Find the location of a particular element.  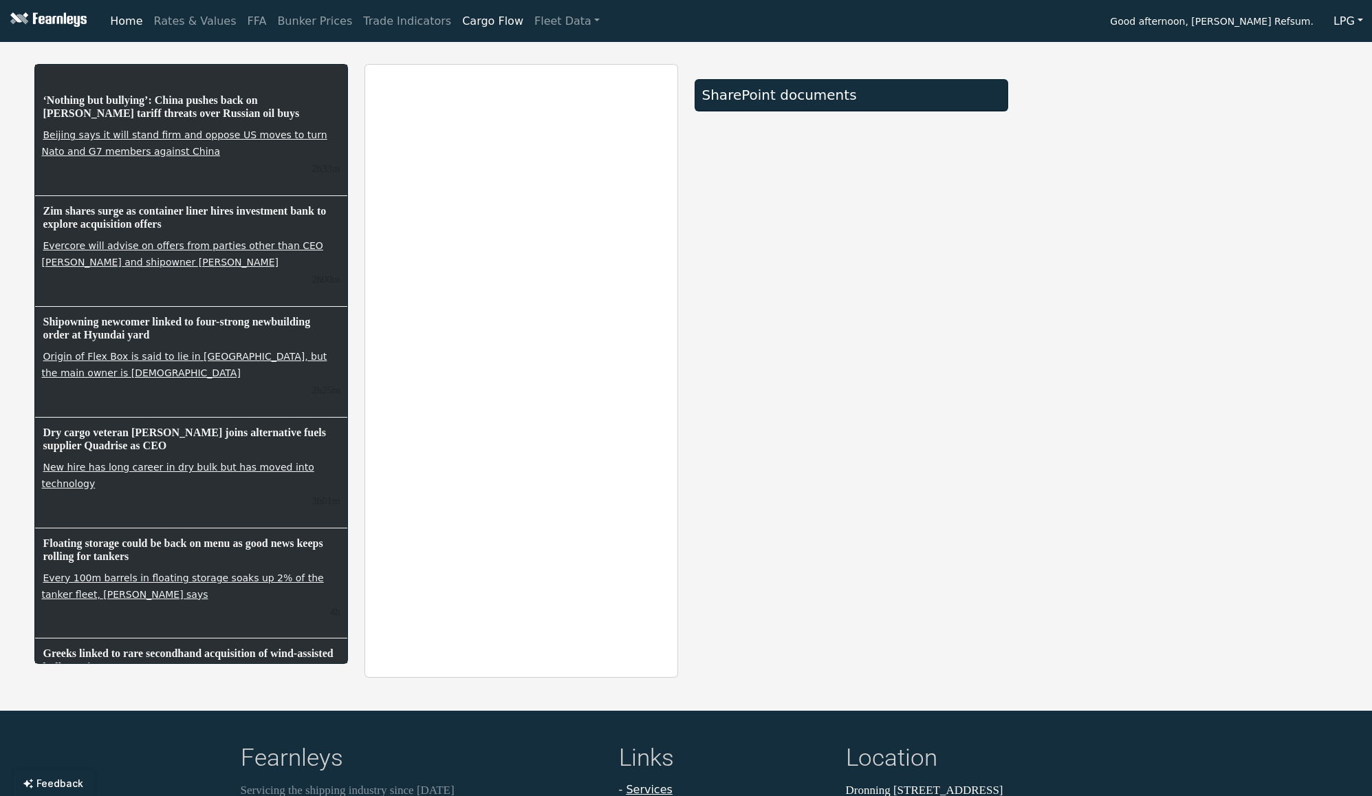

h4: Links is located at coordinates (724, 759).